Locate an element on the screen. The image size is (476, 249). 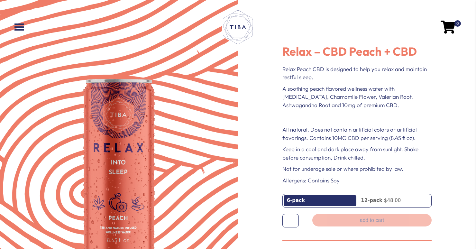
a: 0 is located at coordinates (447, 27).